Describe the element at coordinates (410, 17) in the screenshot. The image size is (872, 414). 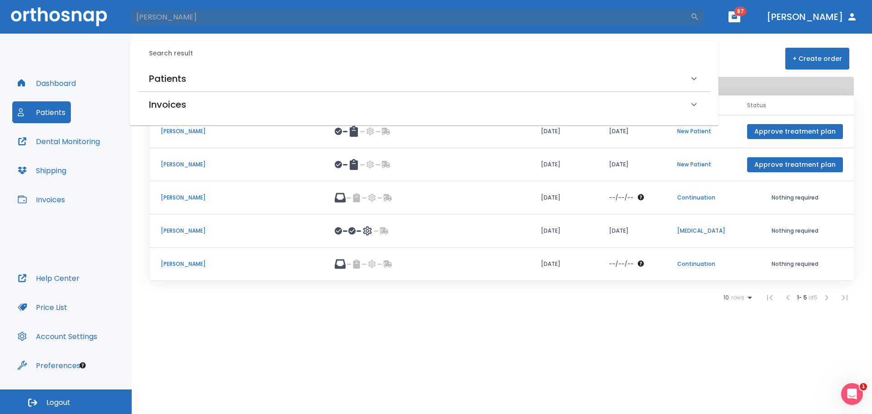
I see `input: Search by Patient Name or Case #` at that location.